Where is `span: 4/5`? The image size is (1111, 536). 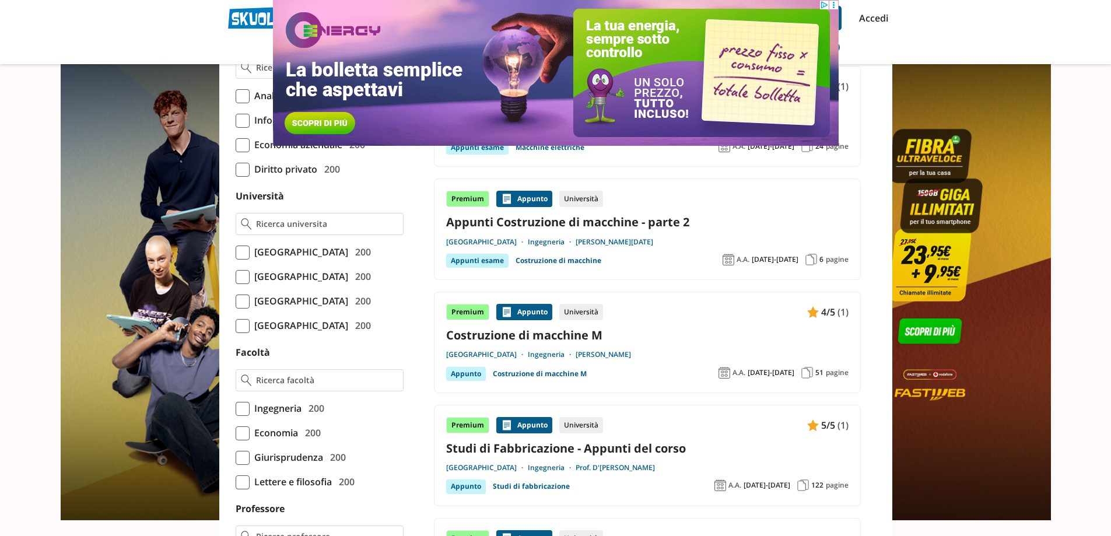 span: 4/5 is located at coordinates (828, 312).